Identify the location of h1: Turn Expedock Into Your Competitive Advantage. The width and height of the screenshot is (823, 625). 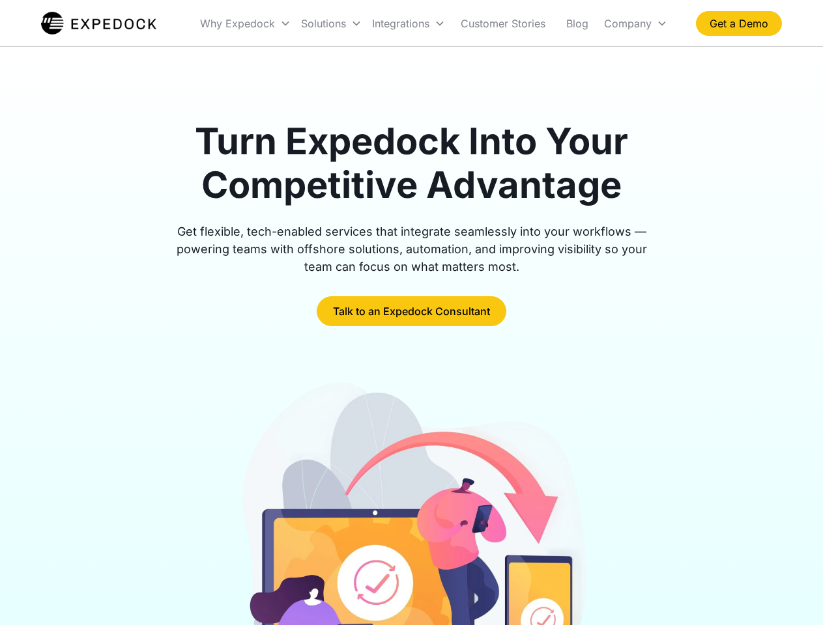
(412, 163).